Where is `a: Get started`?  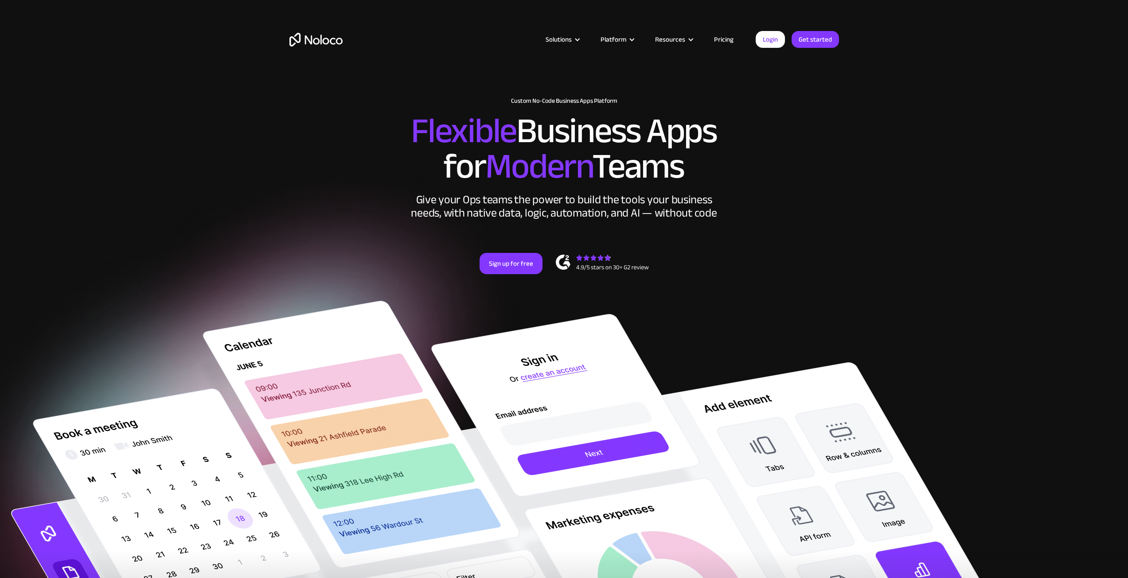
a: Get started is located at coordinates (815, 39).